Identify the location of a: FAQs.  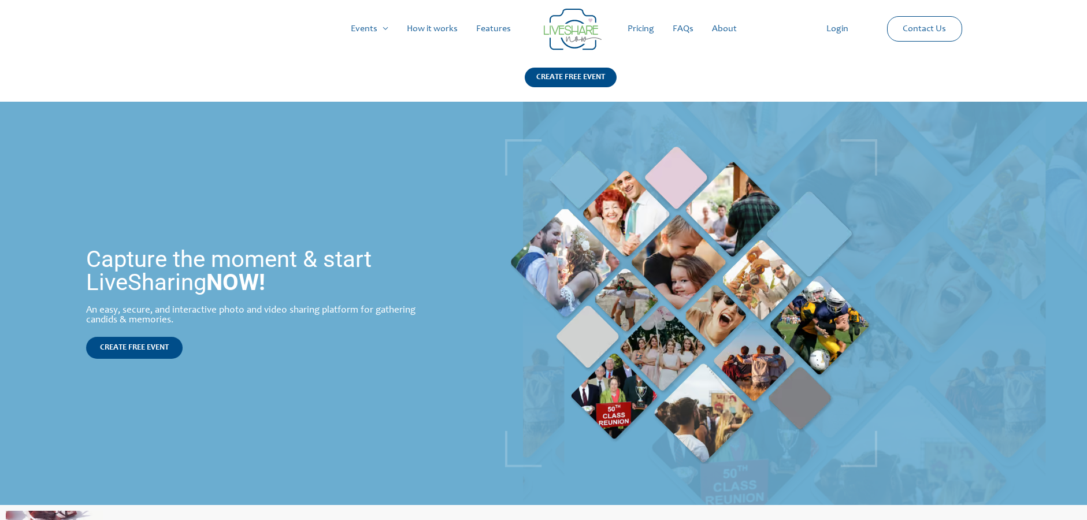
(683, 29).